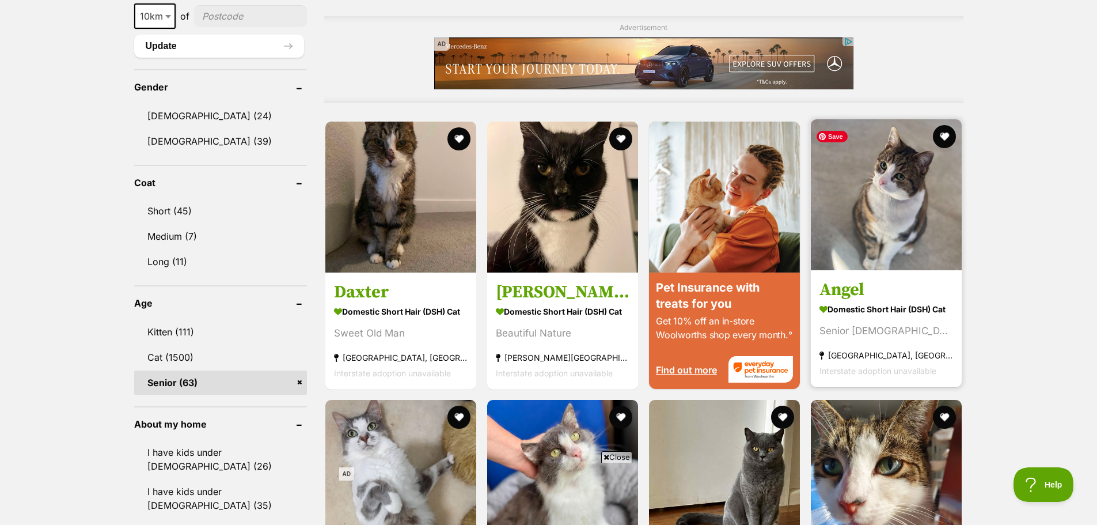  I want to click on input: postcode, so click(250, 16).